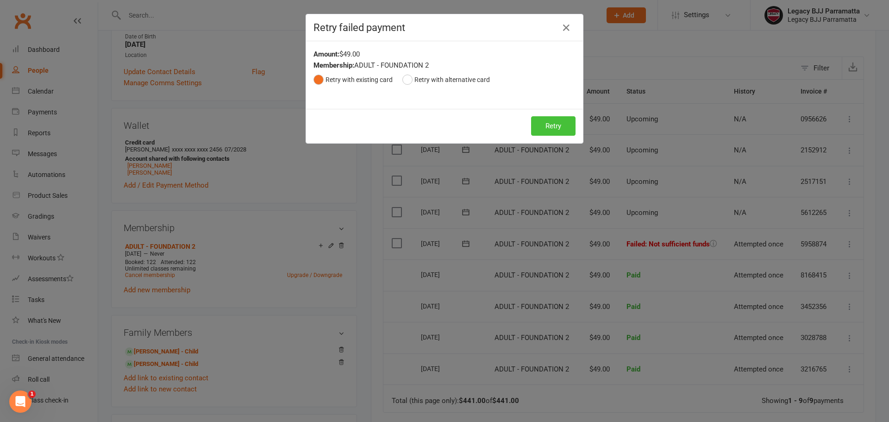 The height and width of the screenshot is (422, 889). What do you see at coordinates (554, 126) in the screenshot?
I see `button: Retry` at bounding box center [554, 126].